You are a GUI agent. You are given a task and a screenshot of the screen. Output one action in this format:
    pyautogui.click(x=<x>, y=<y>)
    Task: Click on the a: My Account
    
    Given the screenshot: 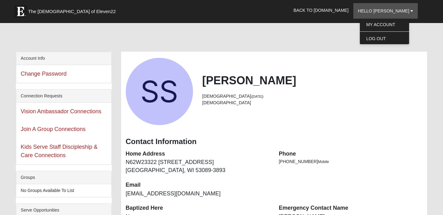 What is the action you would take?
    pyautogui.click(x=384, y=25)
    